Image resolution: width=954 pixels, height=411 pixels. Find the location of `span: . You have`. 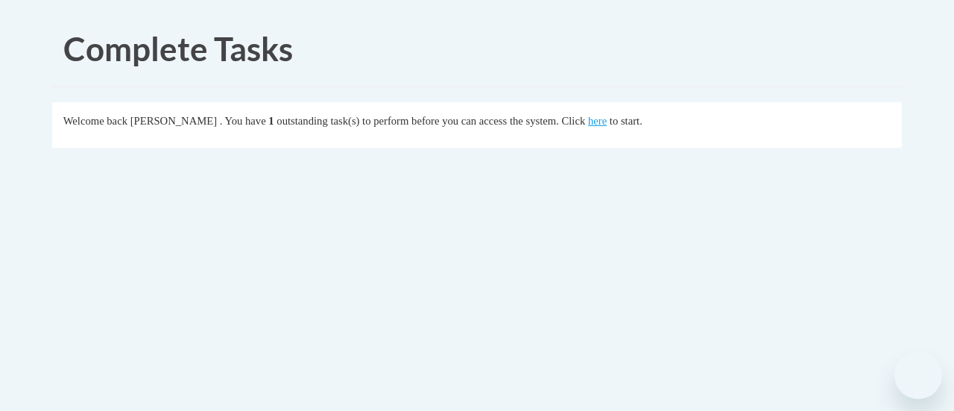

span: . You have is located at coordinates (243, 121).